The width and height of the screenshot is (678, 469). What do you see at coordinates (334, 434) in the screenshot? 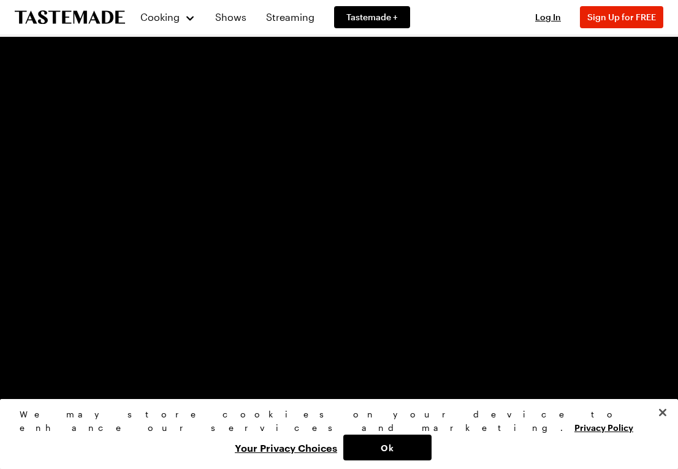
I see `div: Privacy` at bounding box center [334, 434].